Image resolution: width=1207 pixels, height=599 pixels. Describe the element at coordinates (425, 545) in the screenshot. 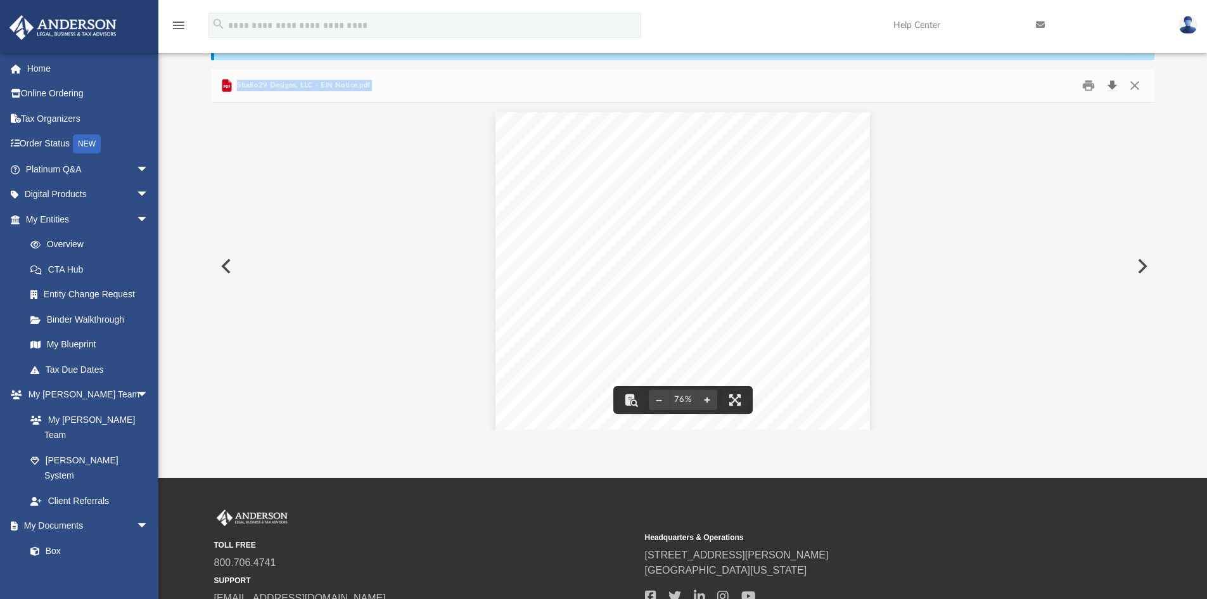

I see `small: TOLL FREE` at that location.